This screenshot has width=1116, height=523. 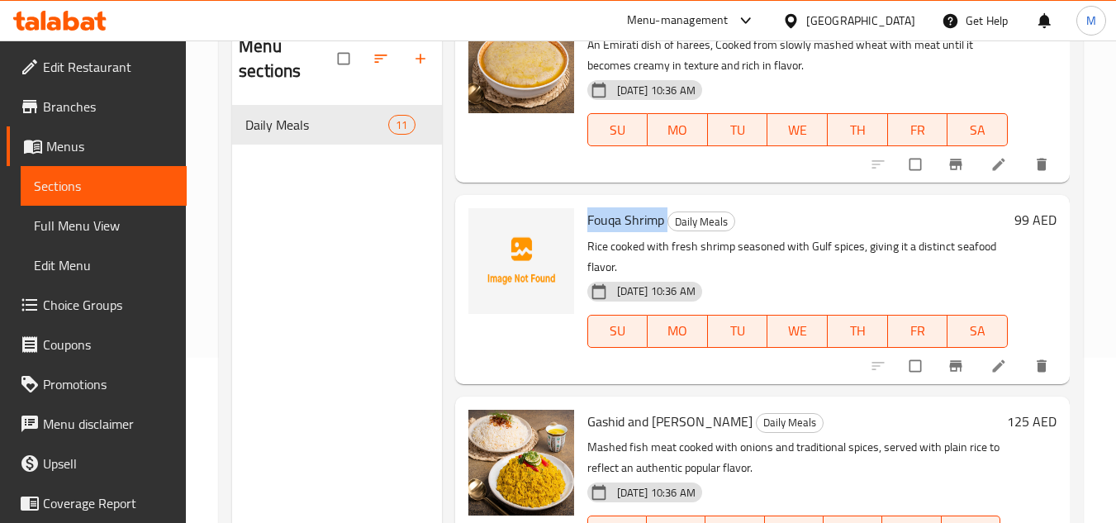 I want to click on span: 11, so click(x=401, y=125).